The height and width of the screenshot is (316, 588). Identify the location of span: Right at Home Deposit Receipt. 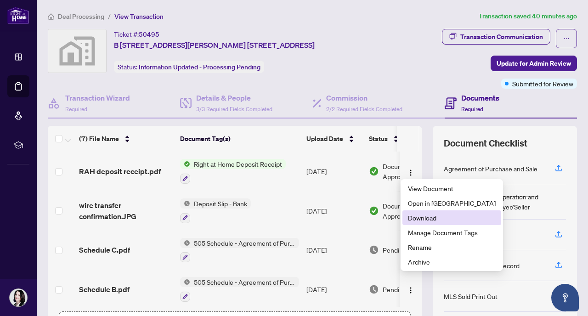
(238, 164).